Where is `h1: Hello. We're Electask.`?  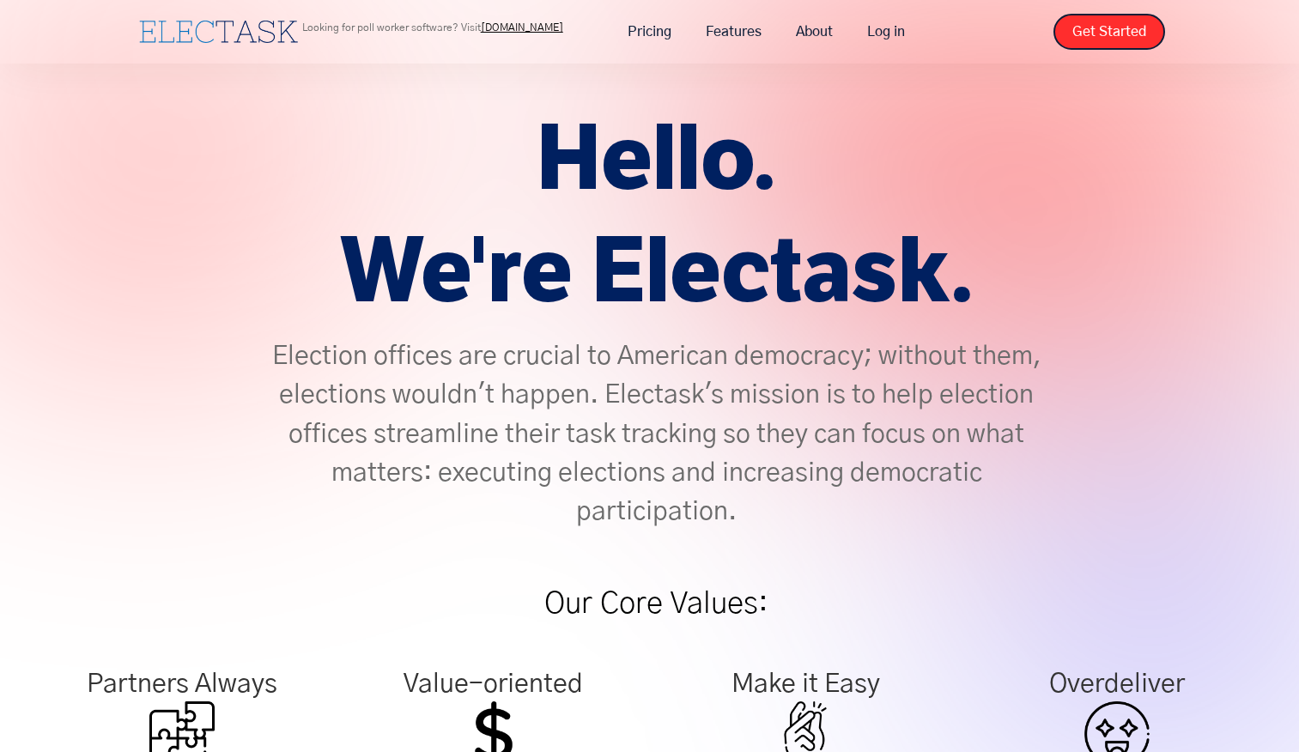 h1: Hello. We're Electask. is located at coordinates (657, 216).